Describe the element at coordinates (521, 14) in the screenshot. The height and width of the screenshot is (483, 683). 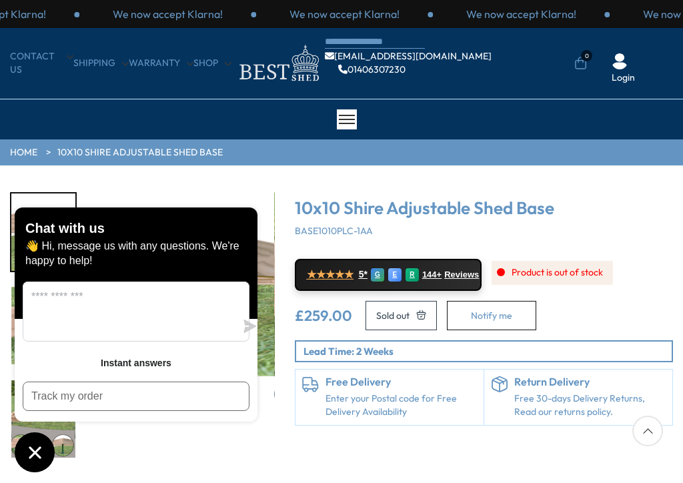
I see `div: 2 / 3` at that location.